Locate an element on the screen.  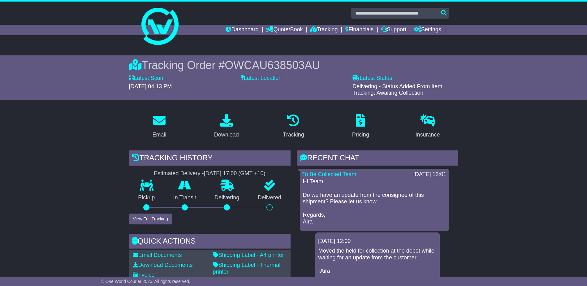
a: Shipping Label - Thermal printer is located at coordinates (247, 268).